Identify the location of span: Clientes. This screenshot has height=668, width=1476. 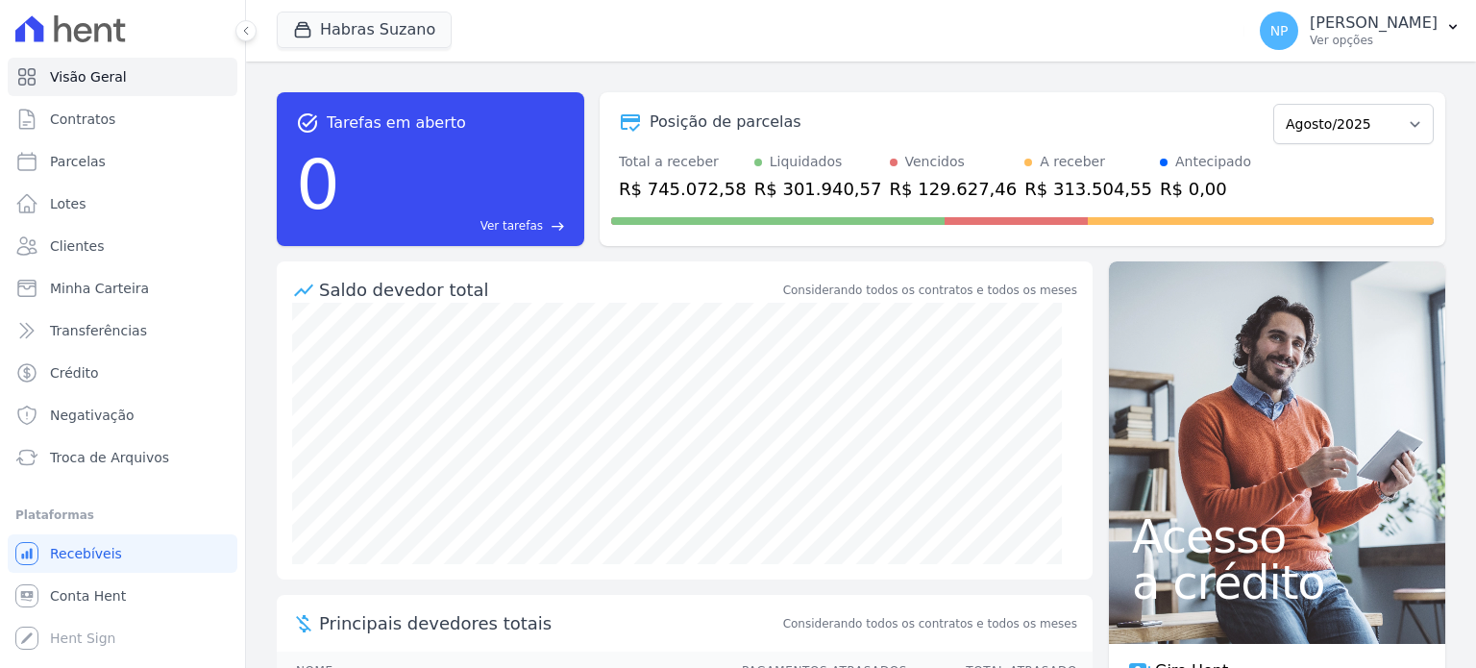
(77, 246).